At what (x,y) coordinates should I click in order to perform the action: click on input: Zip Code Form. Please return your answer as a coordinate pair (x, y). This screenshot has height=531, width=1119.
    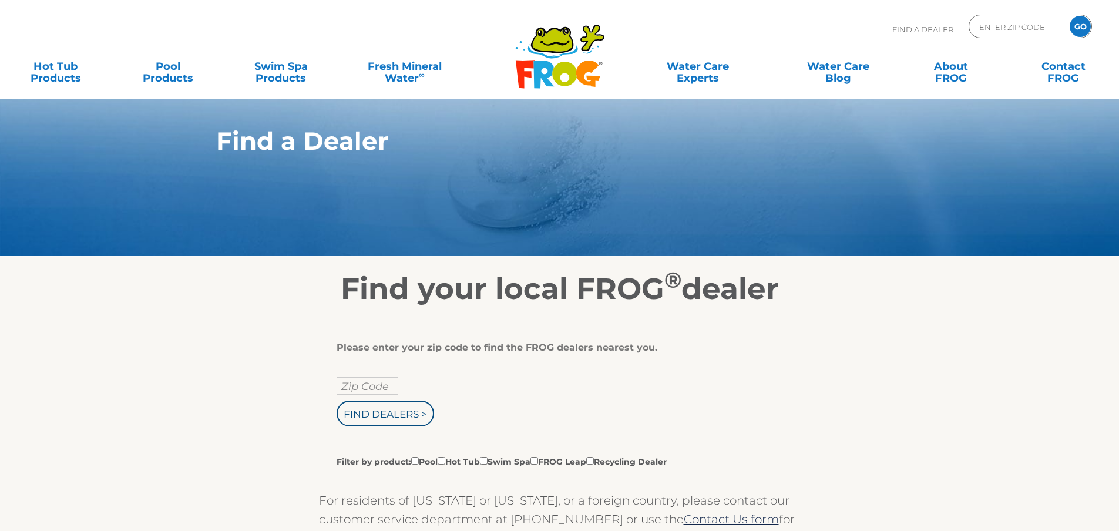
    Looking at the image, I should click on (1018, 26).